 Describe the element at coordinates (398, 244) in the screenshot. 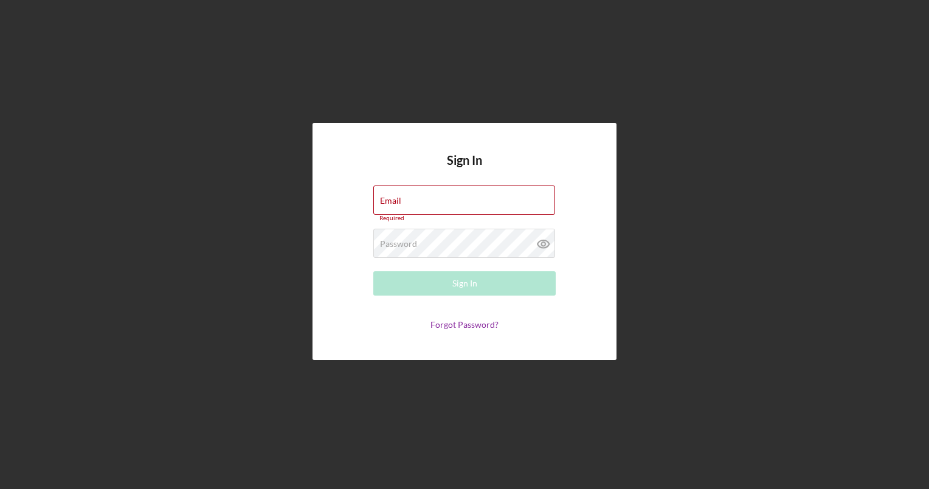

I see `label: Password` at that location.